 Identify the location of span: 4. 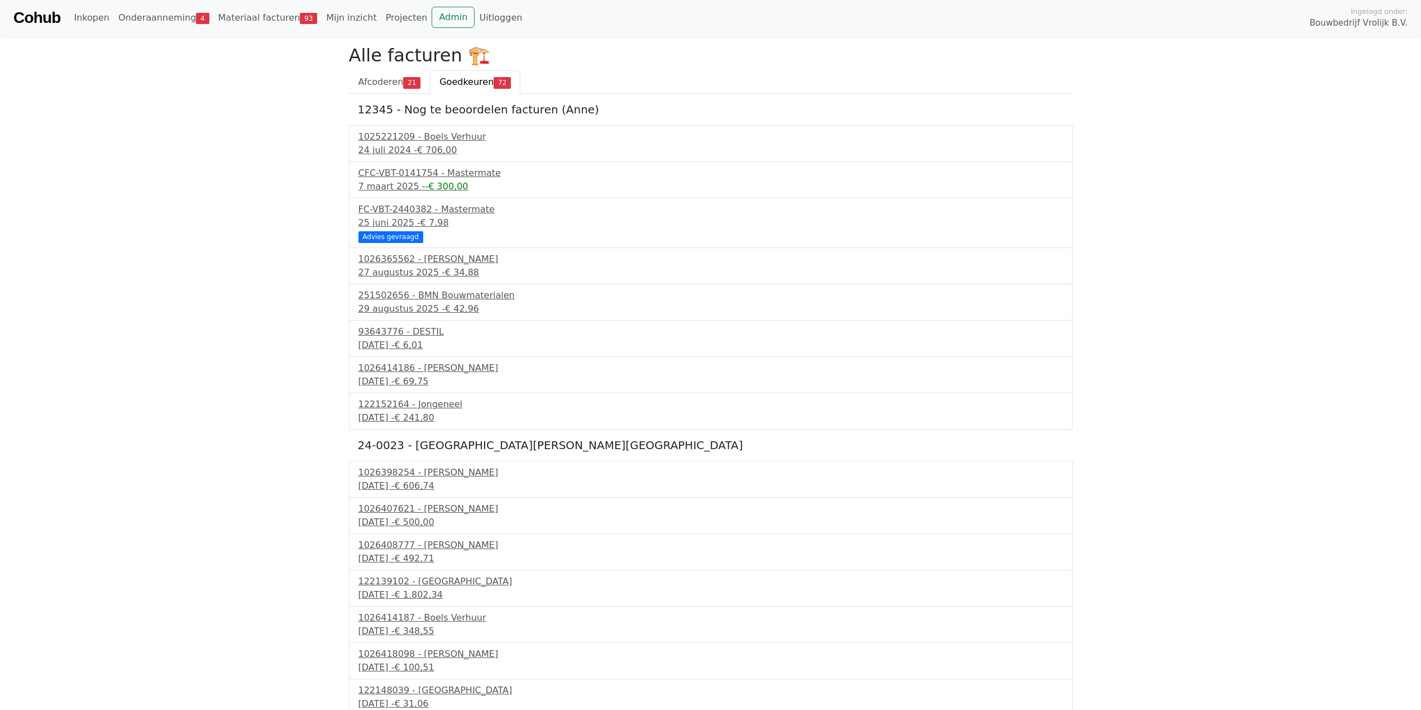
(202, 18).